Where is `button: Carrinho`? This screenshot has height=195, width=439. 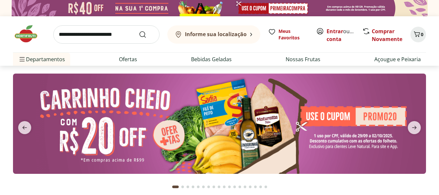
button: Carrinho is located at coordinates (418, 34).